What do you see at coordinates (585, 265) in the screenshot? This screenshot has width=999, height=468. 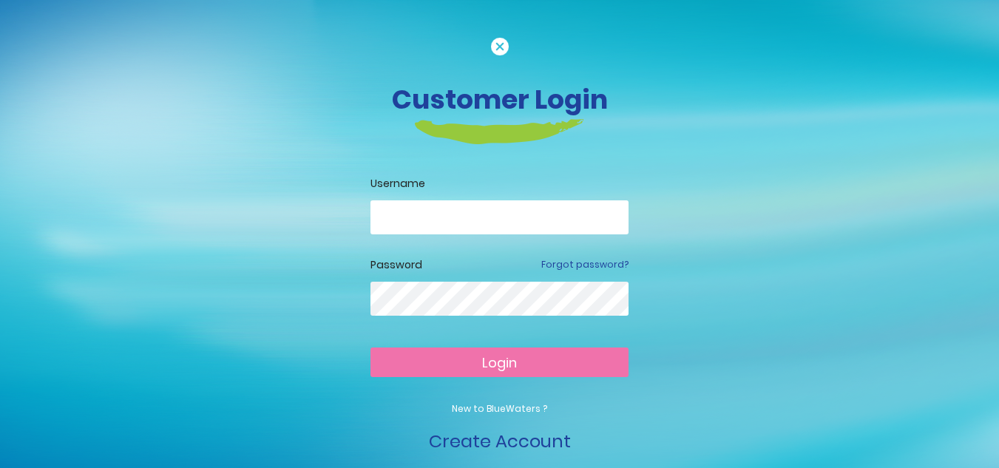 I see `a: Forgot password?` at bounding box center [585, 265].